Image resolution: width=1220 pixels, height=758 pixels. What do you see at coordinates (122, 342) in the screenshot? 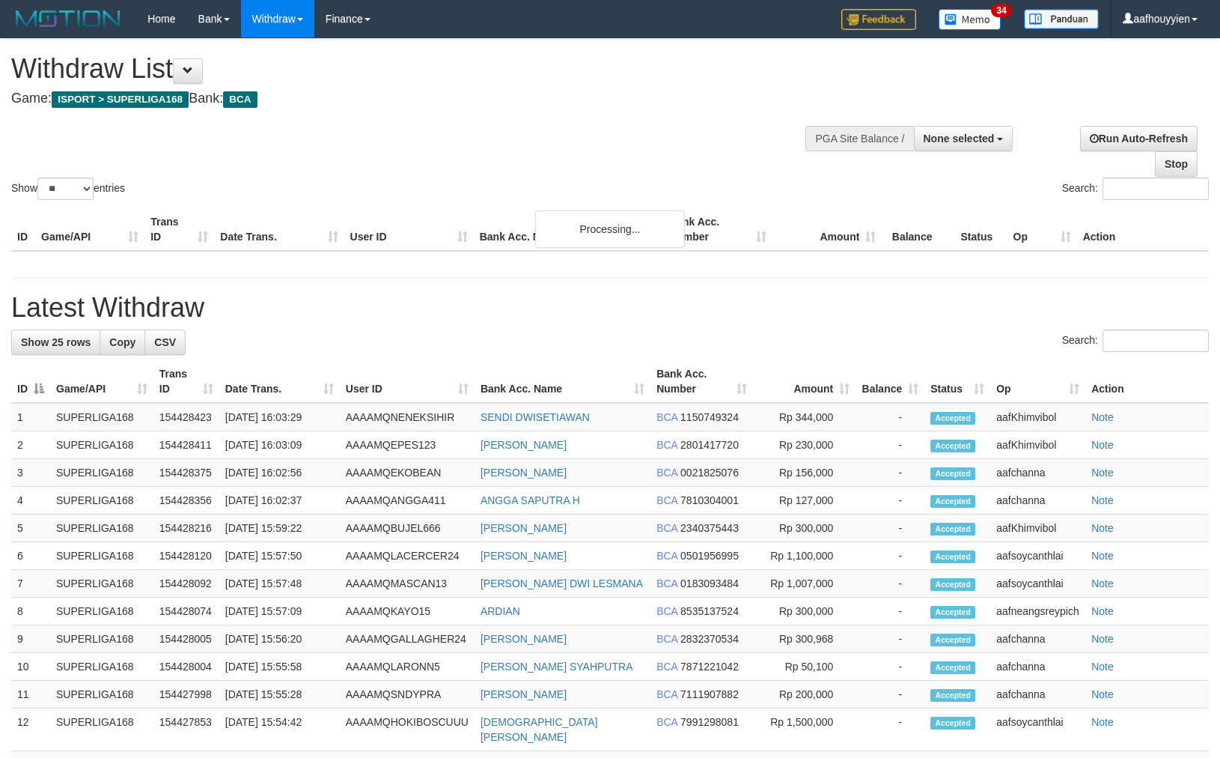
I see `span: Copy` at bounding box center [122, 342].